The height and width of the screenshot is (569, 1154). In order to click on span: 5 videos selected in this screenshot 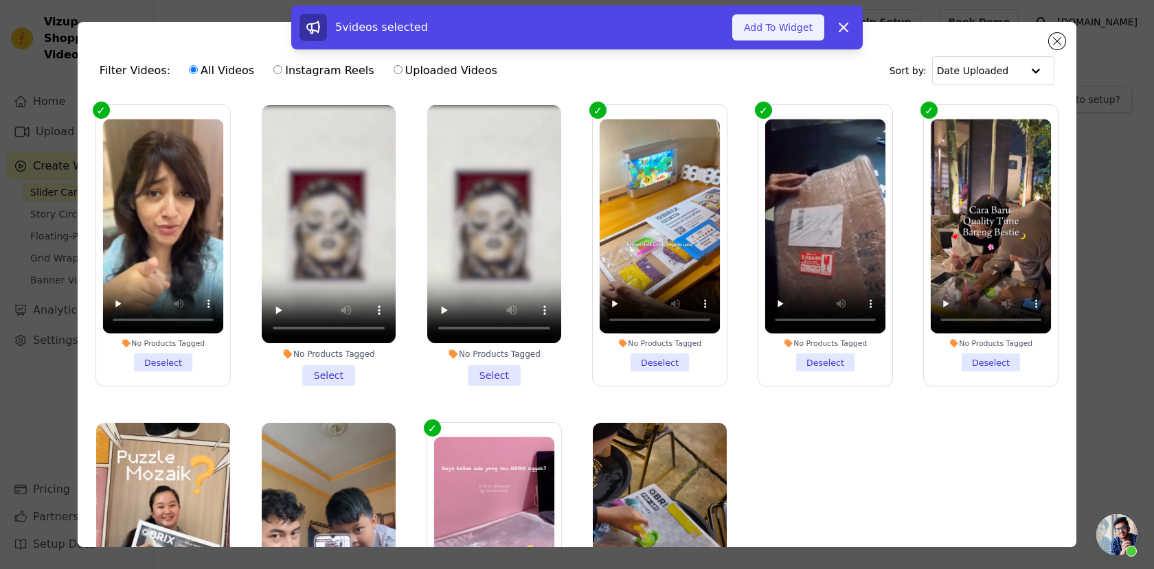, I will do `click(381, 27)`.